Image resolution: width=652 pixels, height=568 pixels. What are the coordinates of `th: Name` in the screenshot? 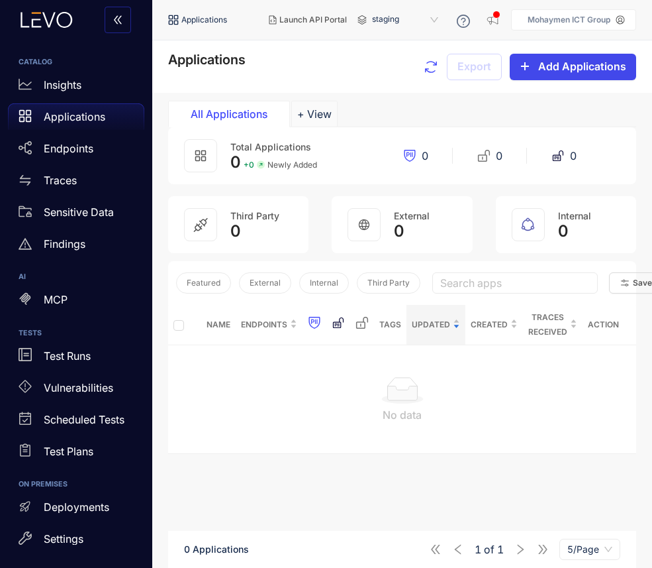 It's located at (219, 324).